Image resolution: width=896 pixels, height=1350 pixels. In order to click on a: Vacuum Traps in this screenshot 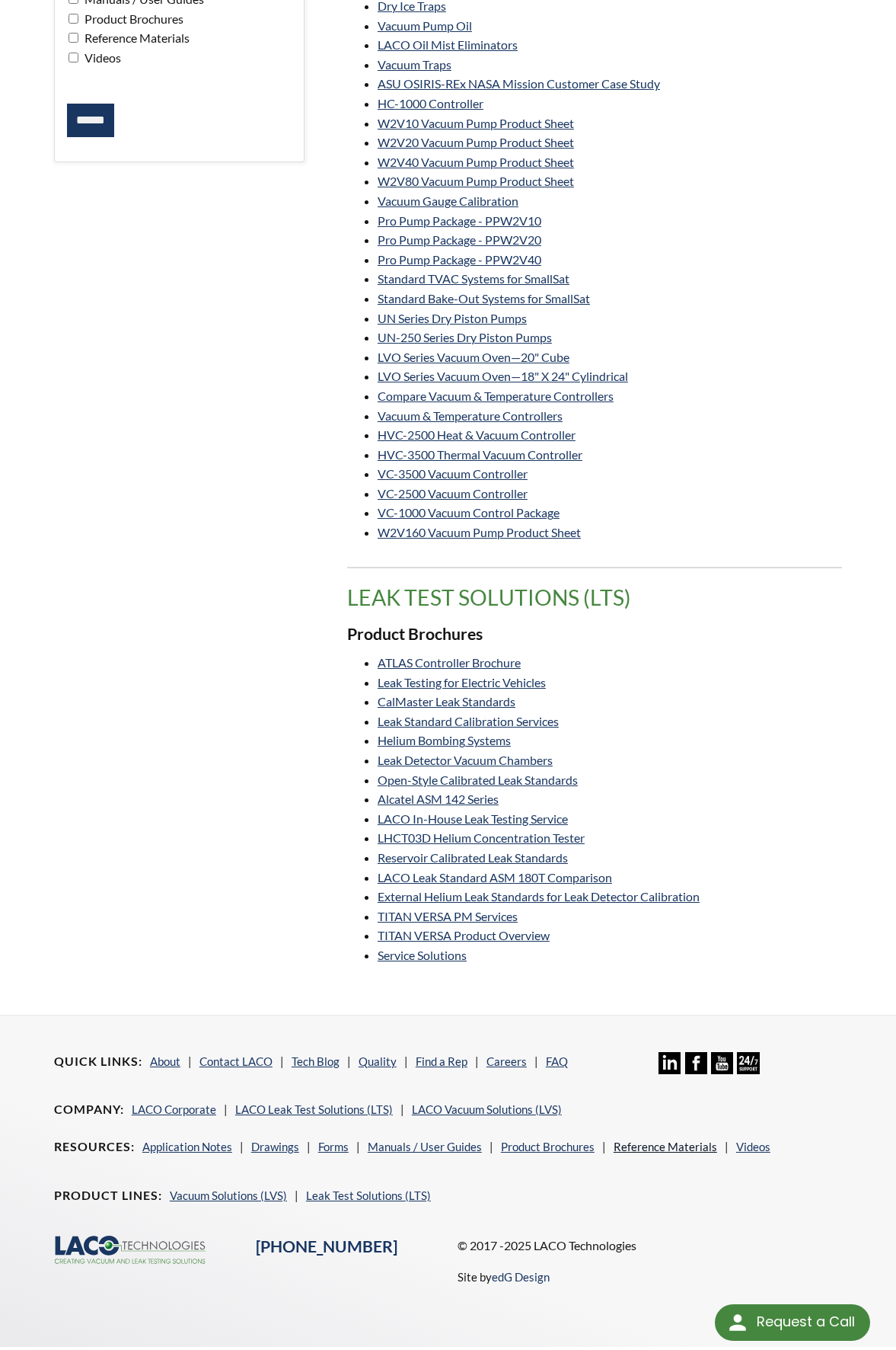, I will do `click(414, 64)`.